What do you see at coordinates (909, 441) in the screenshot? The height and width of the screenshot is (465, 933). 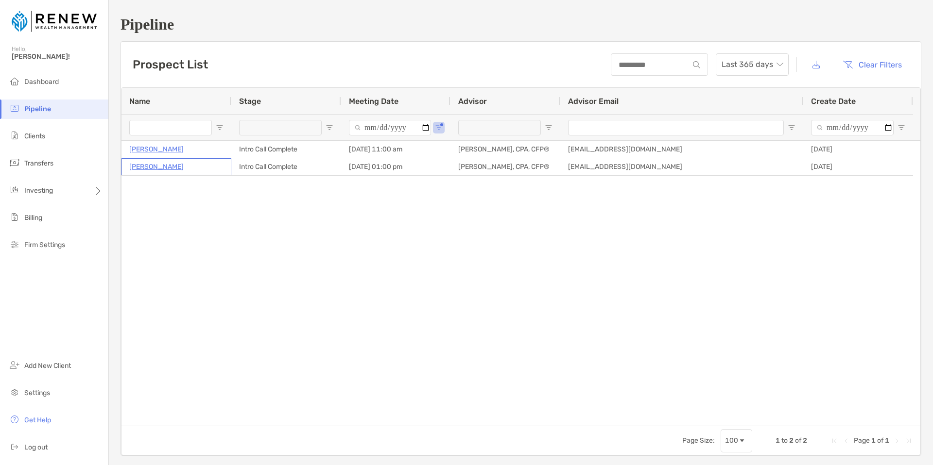 I see `div: Last Page` at bounding box center [909, 441].